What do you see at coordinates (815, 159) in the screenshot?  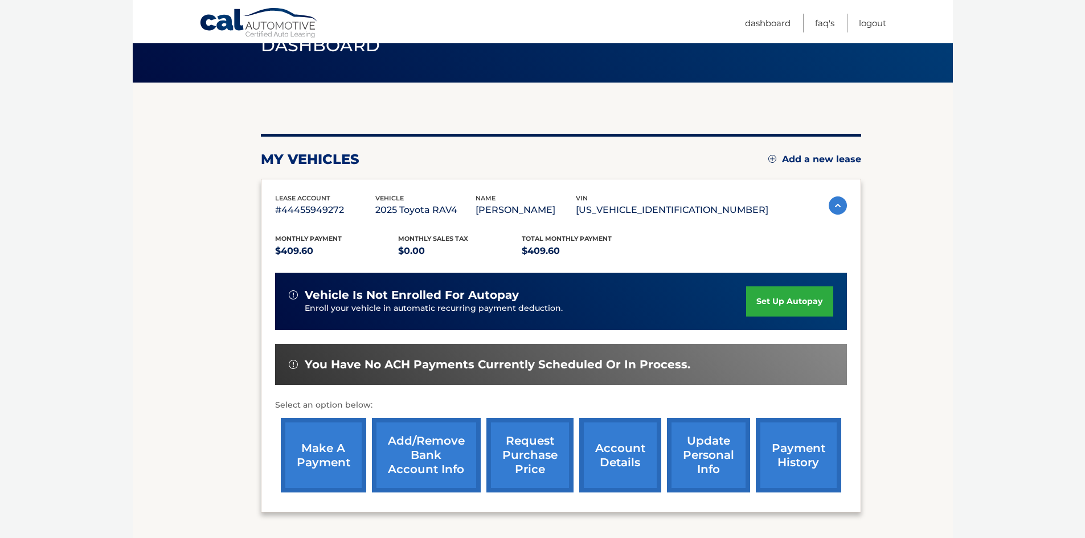 I see `a: Add a new lease` at bounding box center [815, 159].